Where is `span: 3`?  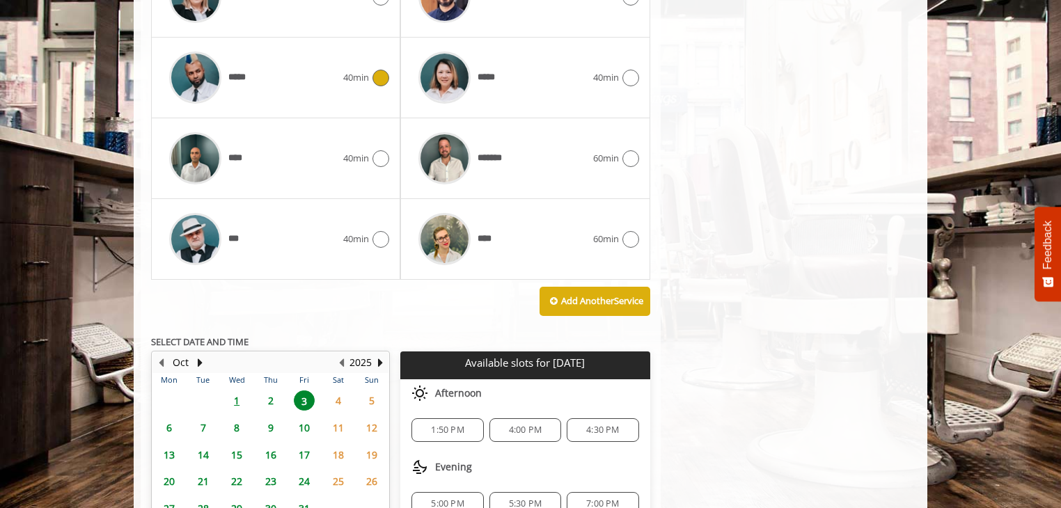
span: 3 is located at coordinates (304, 400).